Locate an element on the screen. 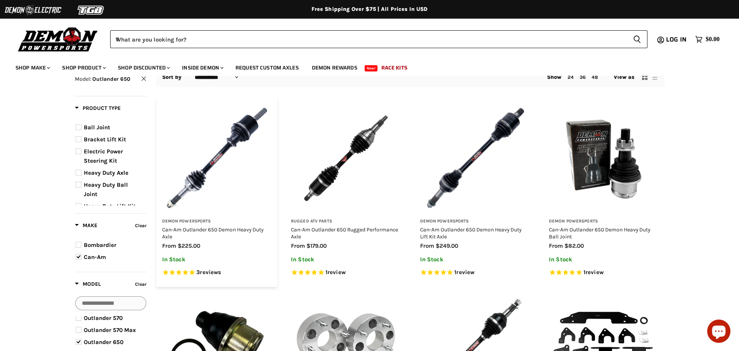 The width and height of the screenshot is (739, 351). span: $179.00 is located at coordinates (316, 246).